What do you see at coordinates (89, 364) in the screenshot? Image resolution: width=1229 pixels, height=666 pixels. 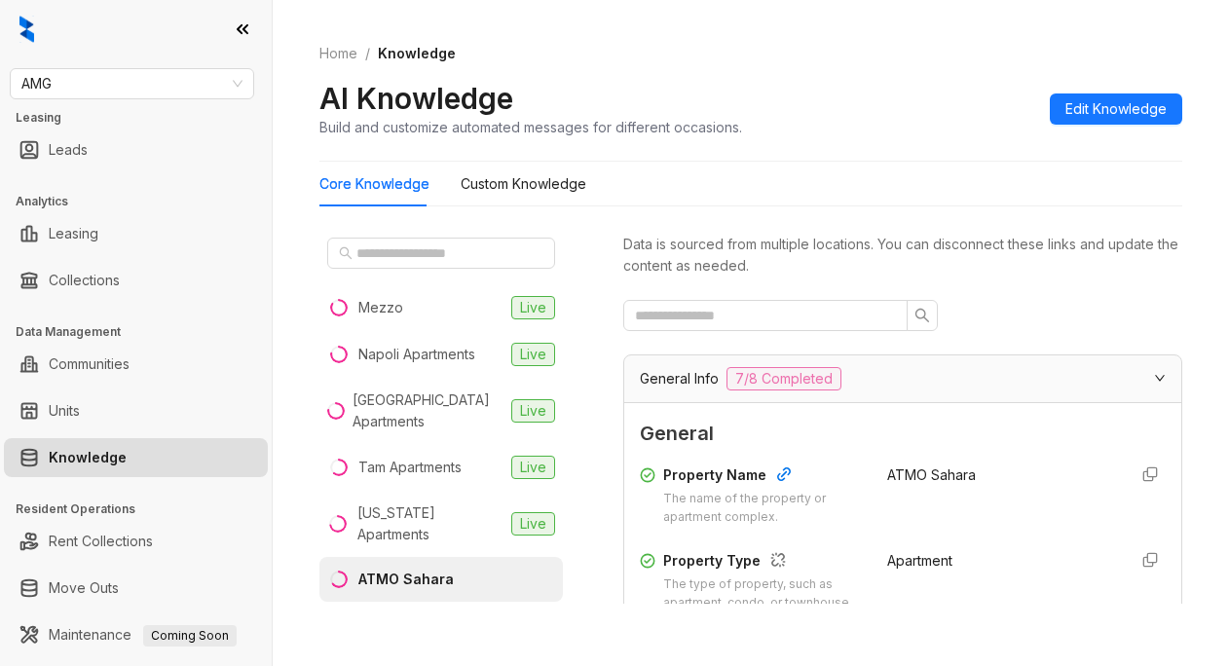 I see `a: Communities` at bounding box center [89, 364].